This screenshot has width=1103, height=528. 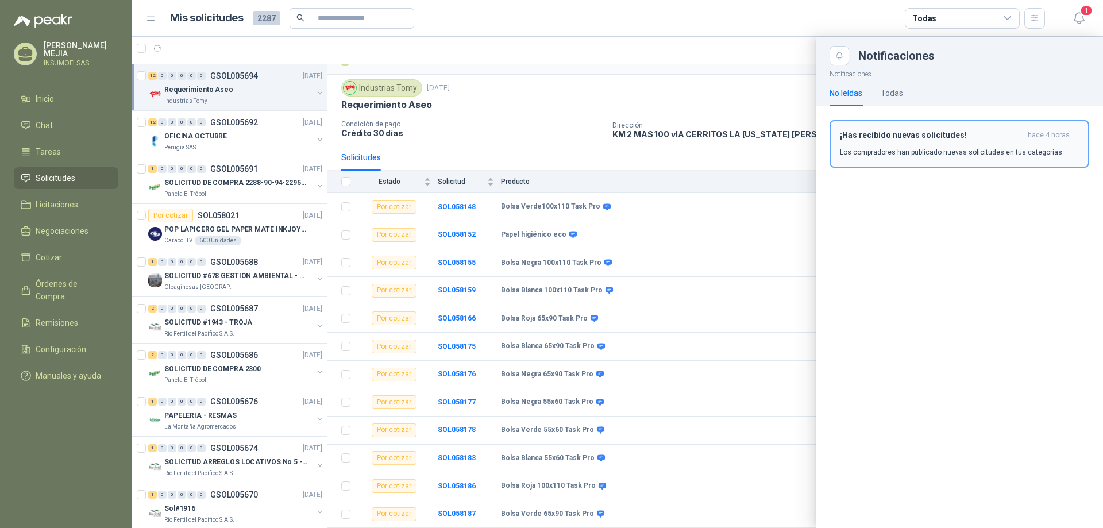 I want to click on a: Remisiones, so click(x=66, y=323).